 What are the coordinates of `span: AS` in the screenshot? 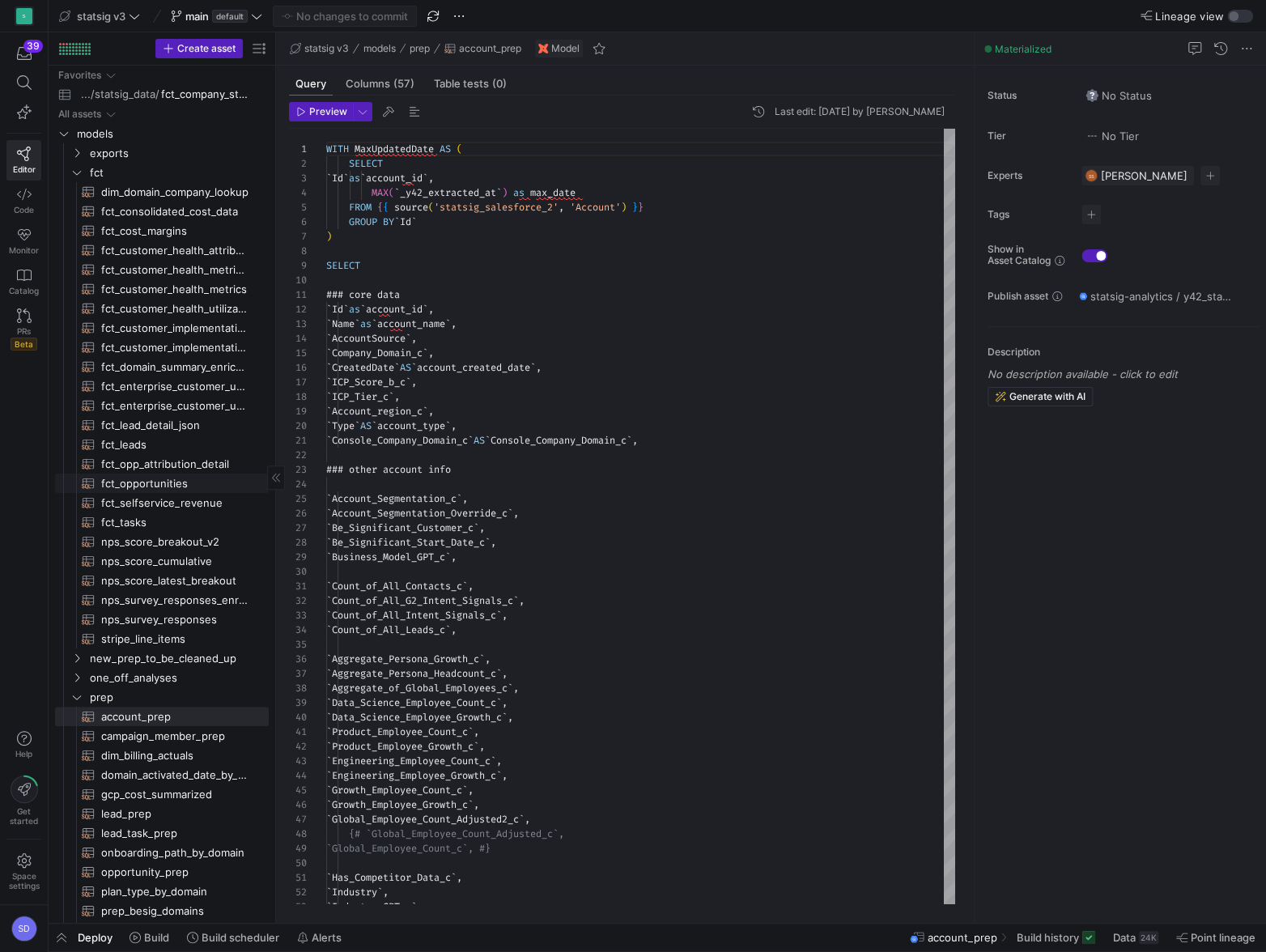 It's located at (445, 149).